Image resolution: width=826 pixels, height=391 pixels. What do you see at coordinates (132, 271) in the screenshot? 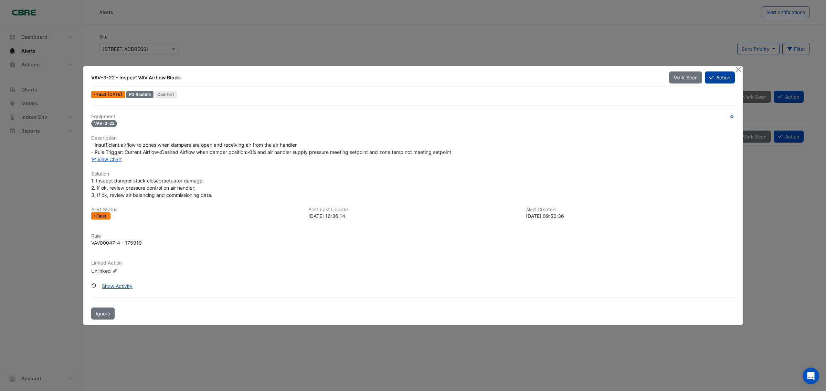
I see `div: Unlinked` at bounding box center [132, 271].